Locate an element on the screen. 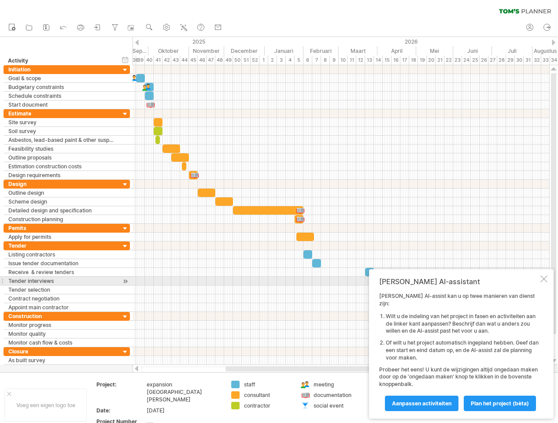 The image size is (558, 423). div: Outline proposals is located at coordinates (62, 157).